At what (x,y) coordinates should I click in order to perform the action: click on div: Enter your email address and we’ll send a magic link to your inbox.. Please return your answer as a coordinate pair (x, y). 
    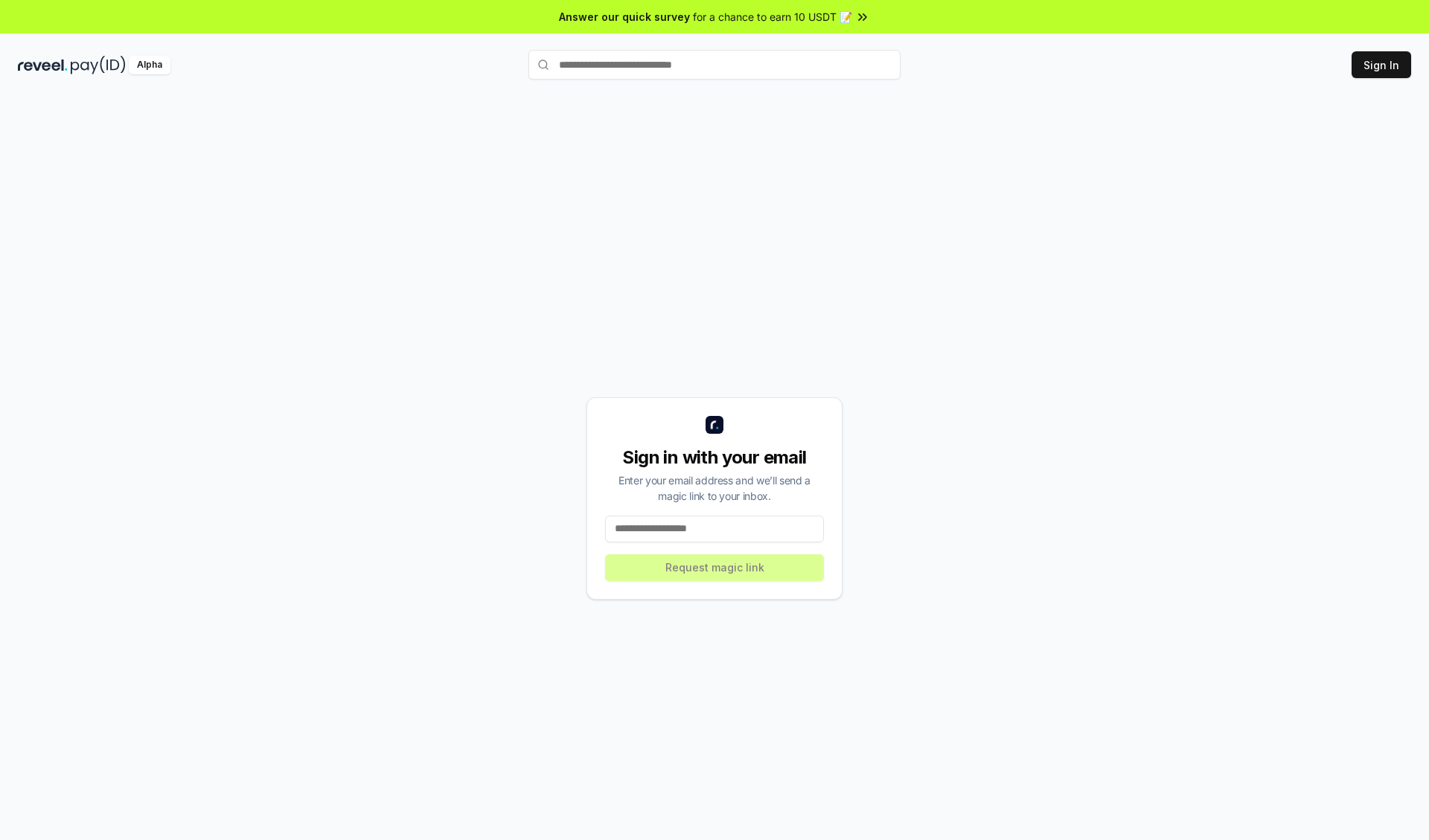
    Looking at the image, I should click on (714, 488).